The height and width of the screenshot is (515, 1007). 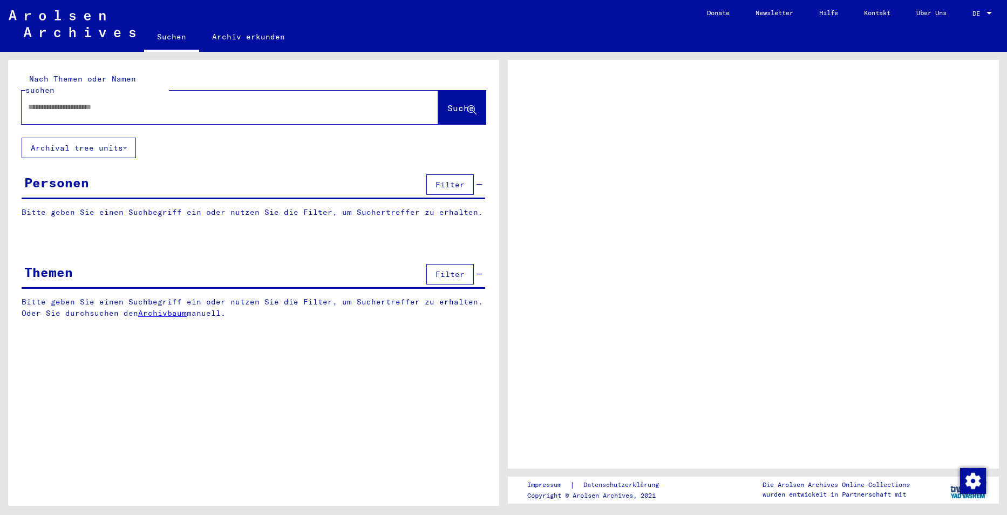 I want to click on p: wurden entwickelt in Partnerschaft mit, so click(x=836, y=494).